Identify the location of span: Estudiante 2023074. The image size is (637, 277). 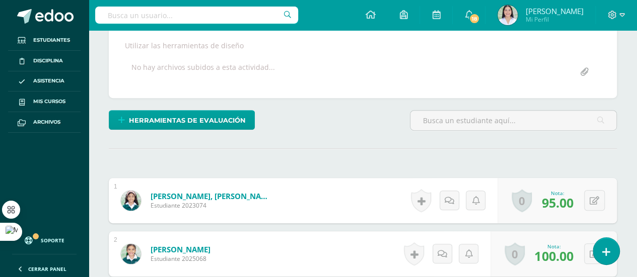
(211, 205).